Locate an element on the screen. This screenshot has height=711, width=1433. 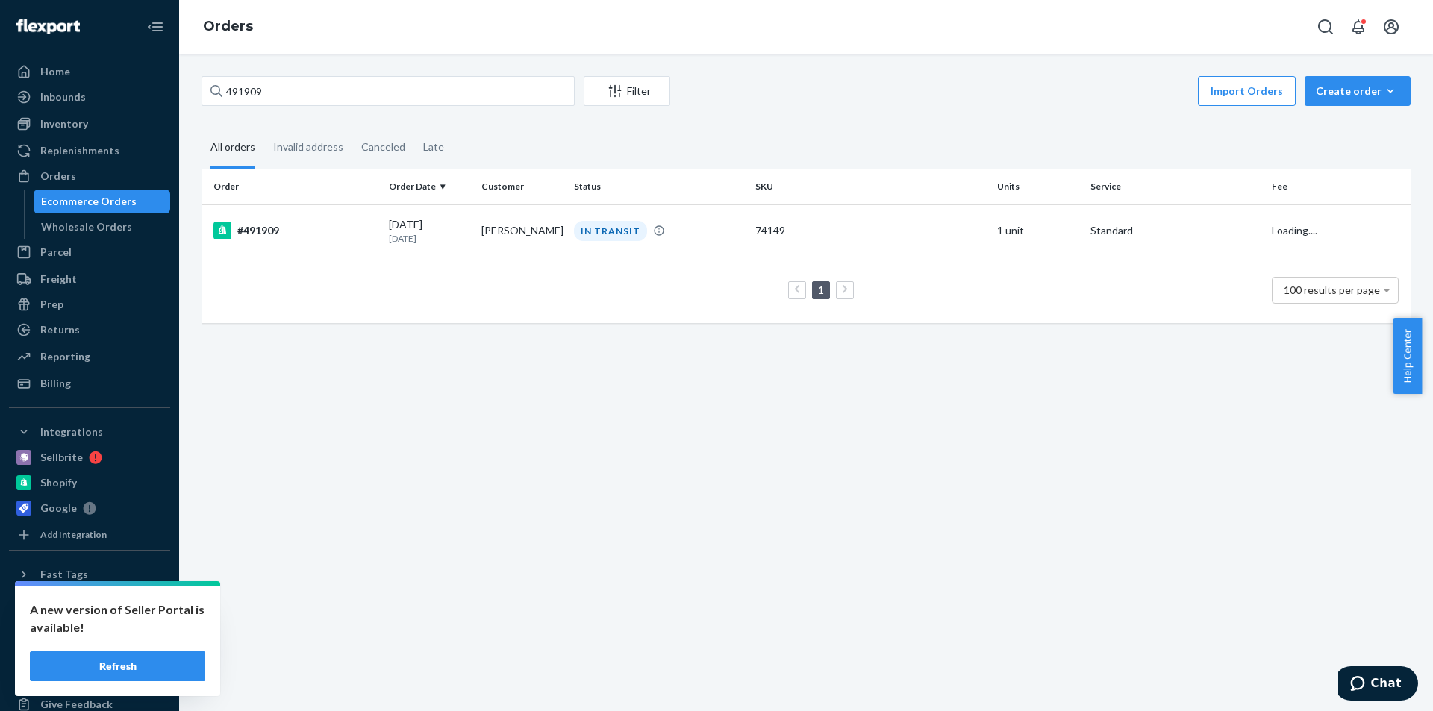
div: Wholesale Orders is located at coordinates (87, 227).